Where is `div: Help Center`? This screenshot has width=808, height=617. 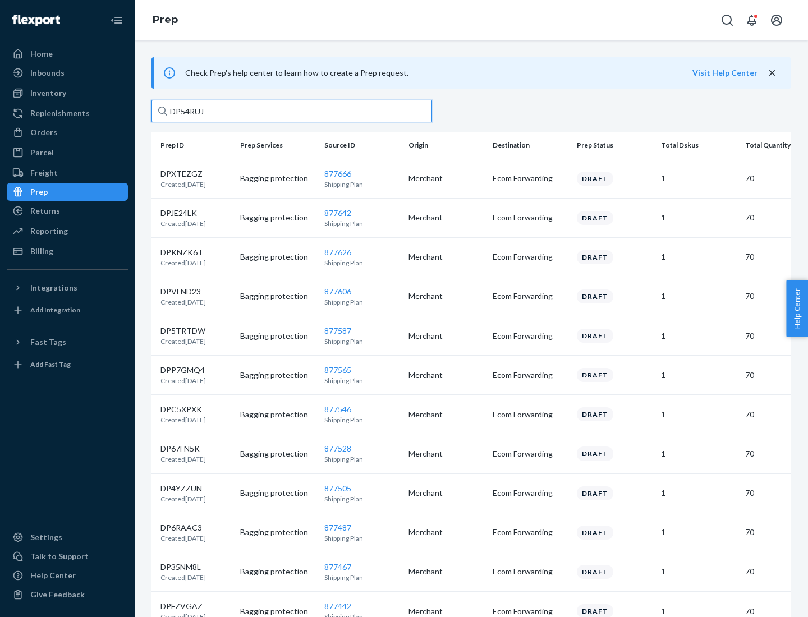
div: Help Center is located at coordinates (53, 576).